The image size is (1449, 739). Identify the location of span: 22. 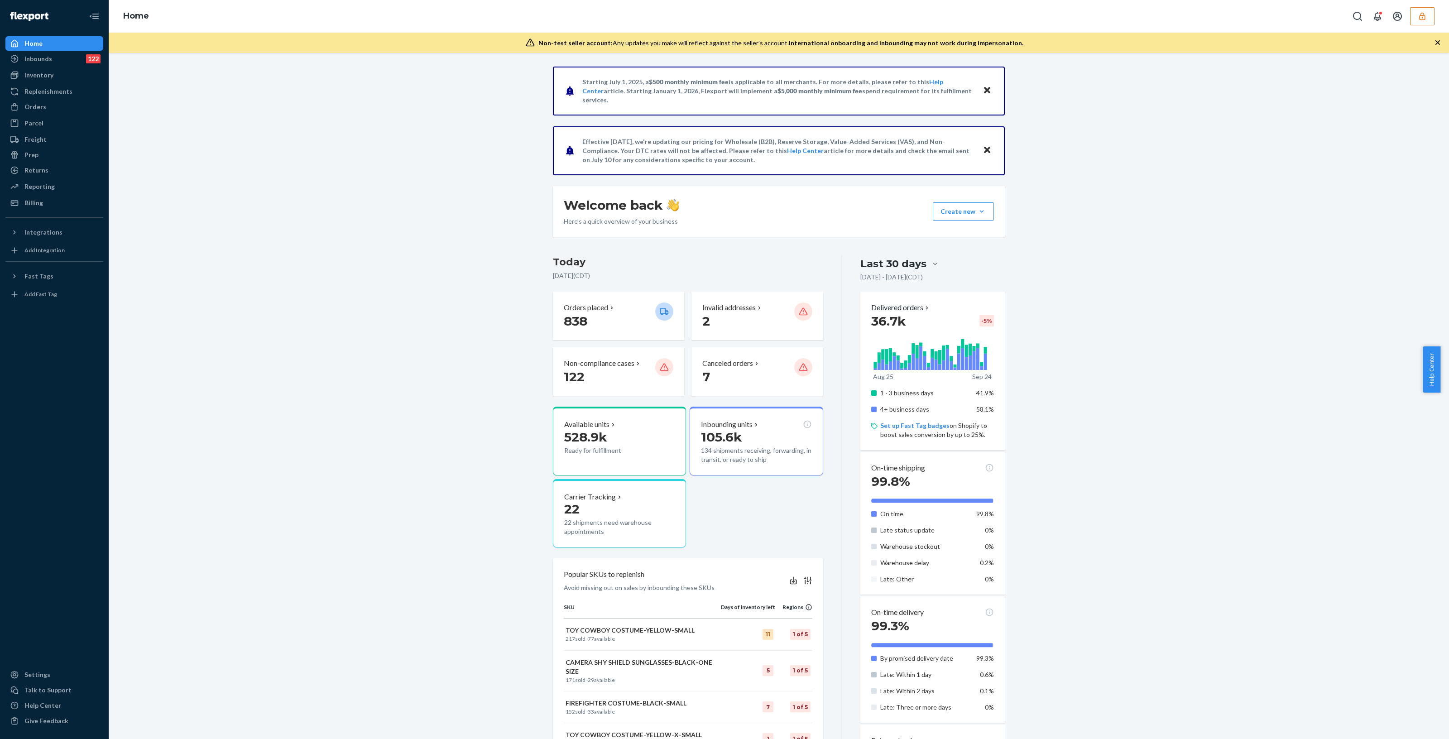
(572, 509).